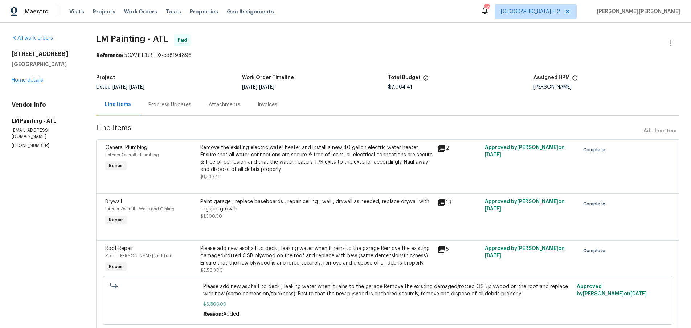 This screenshot has width=691, height=328. Describe the element at coordinates (552, 78) in the screenshot. I see `h5: Assigned HPM` at that location.